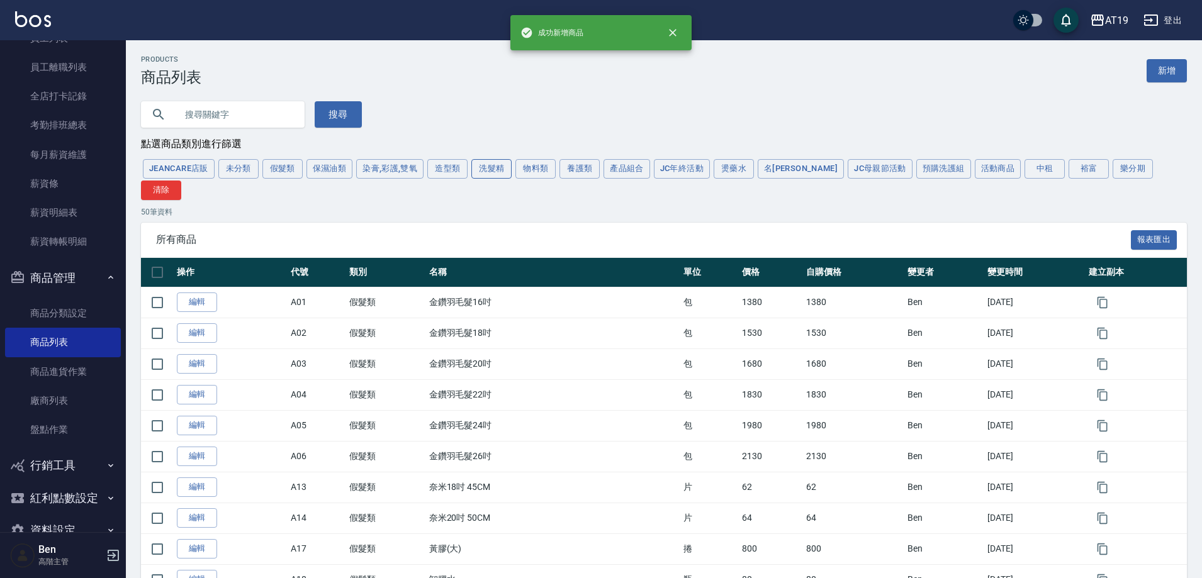 The width and height of the screenshot is (1202, 578). Describe the element at coordinates (943, 169) in the screenshot. I see `button: 預購洗護組` at that location.